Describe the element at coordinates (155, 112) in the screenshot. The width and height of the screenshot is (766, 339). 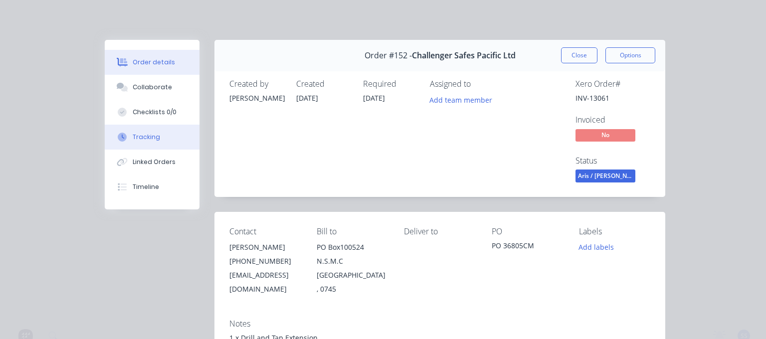
I see `div: Checklists 0/0` at that location.